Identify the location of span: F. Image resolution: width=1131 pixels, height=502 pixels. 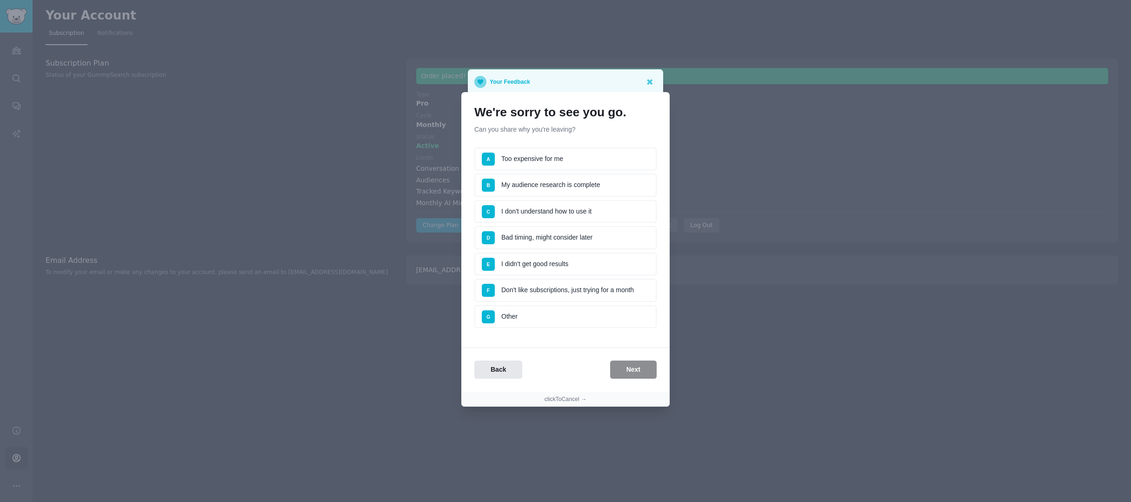
(488, 290).